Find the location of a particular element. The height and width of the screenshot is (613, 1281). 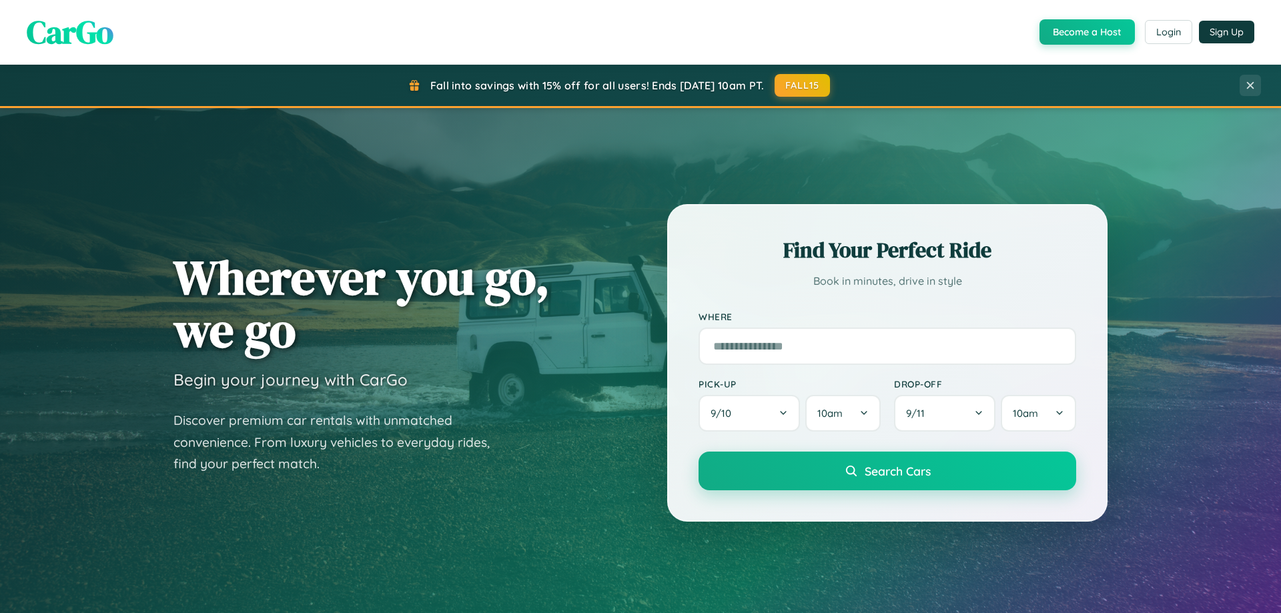

label: Where is located at coordinates (887, 316).